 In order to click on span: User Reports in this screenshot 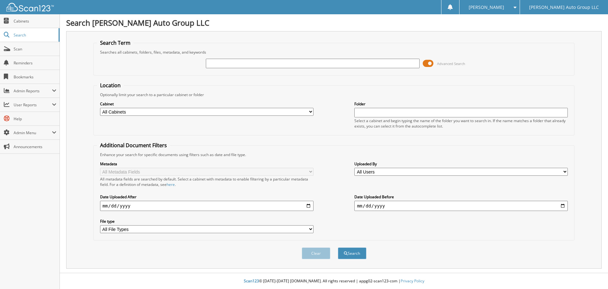, I will do `click(33, 105)`.